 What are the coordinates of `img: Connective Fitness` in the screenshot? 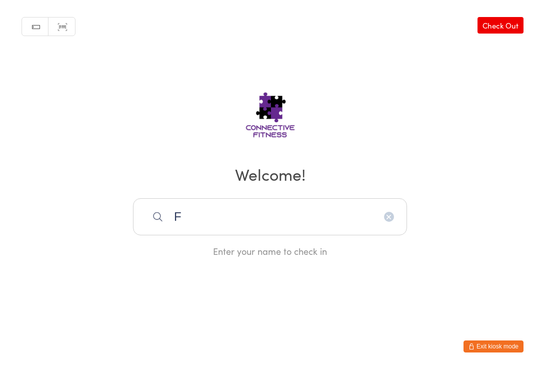 It's located at (270, 111).